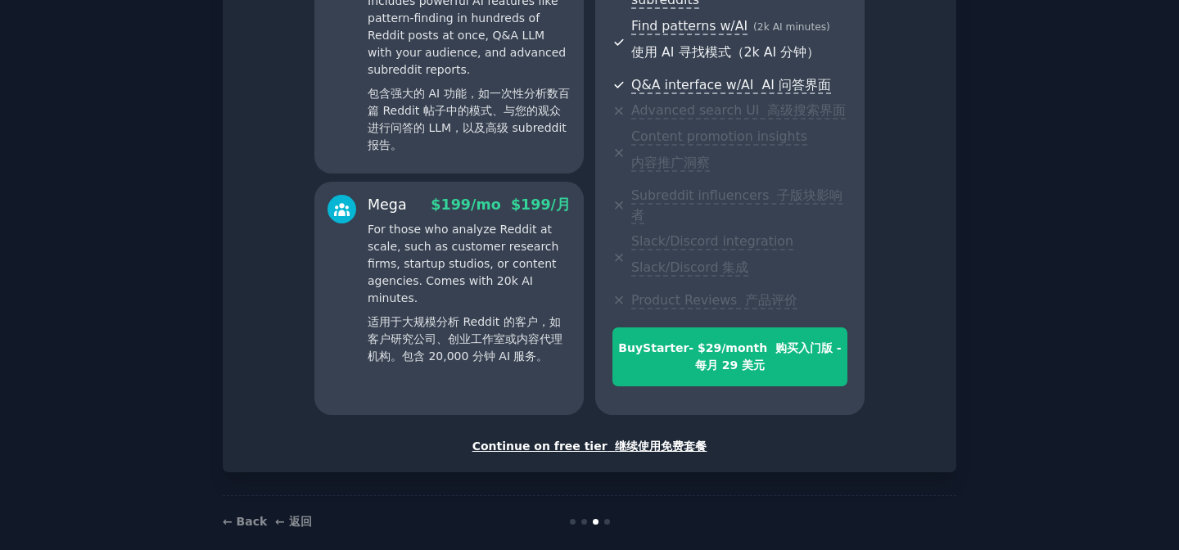  I want to click on span: Find patterns w/AI, so click(689, 26).